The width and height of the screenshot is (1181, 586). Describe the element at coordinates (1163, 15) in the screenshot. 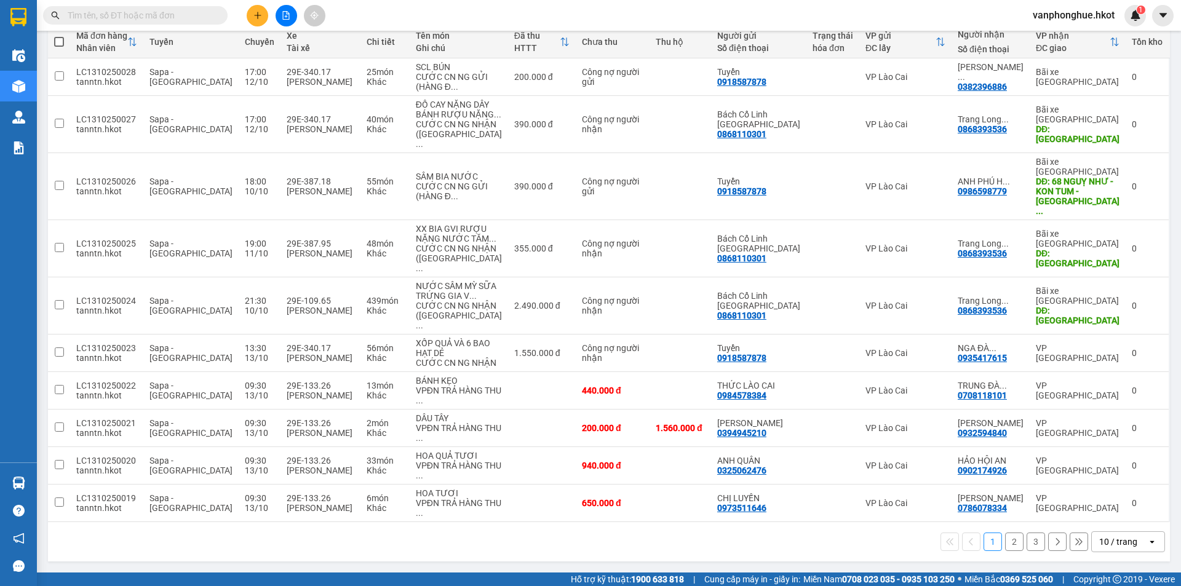

I see `button: caret-down` at that location.